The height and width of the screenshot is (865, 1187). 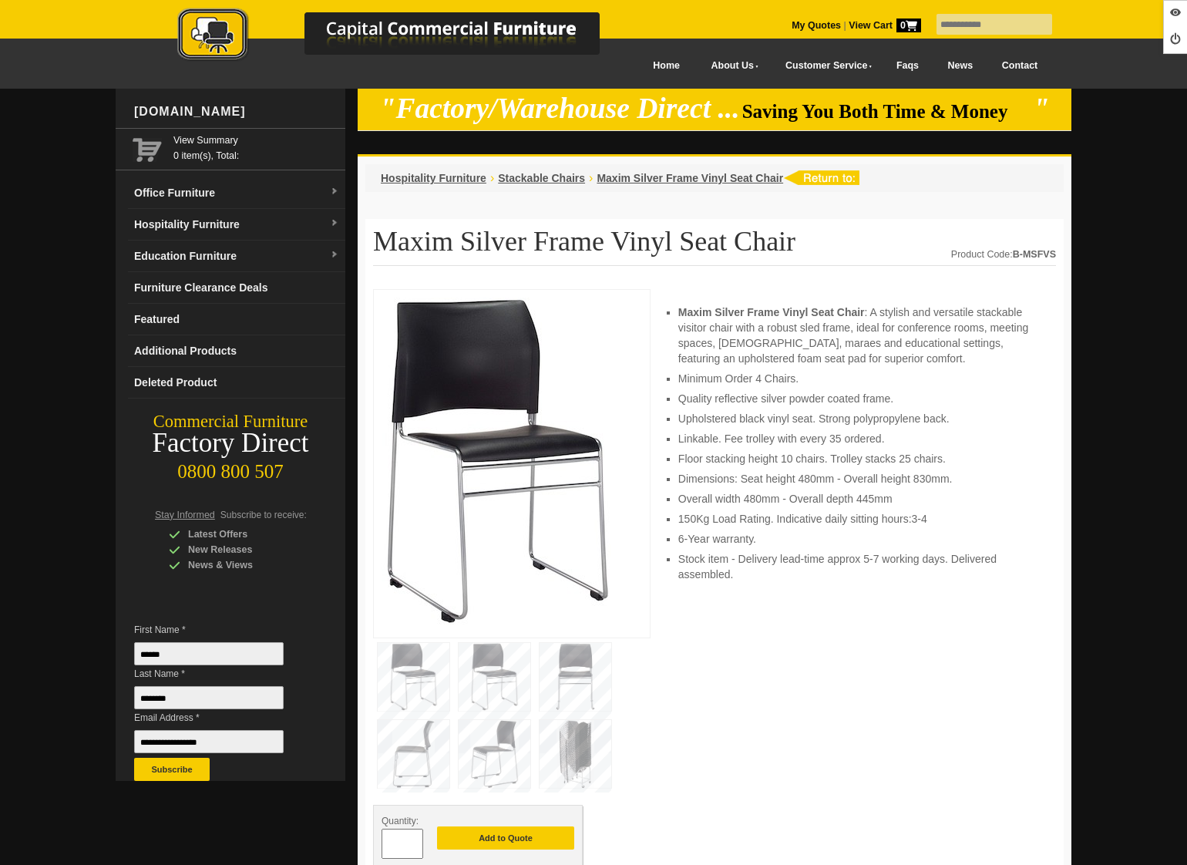 What do you see at coordinates (541, 178) in the screenshot?
I see `span: Stackable Chairs` at bounding box center [541, 178].